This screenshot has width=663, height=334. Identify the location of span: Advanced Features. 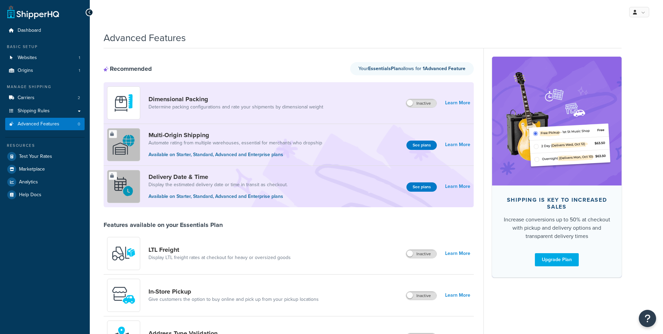
(38, 124).